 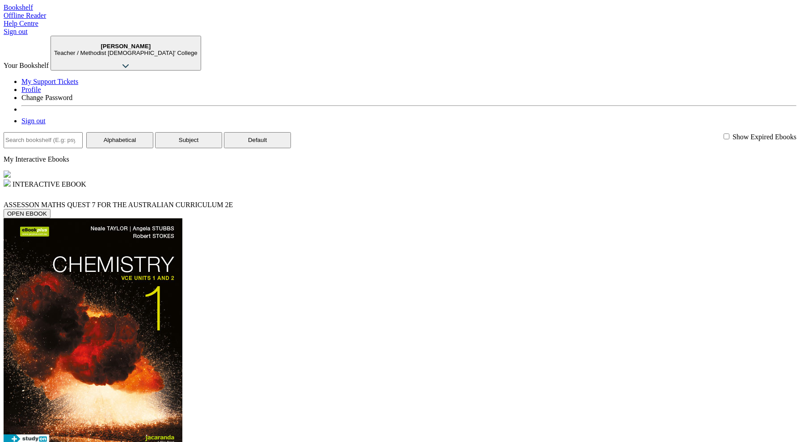 What do you see at coordinates (47, 97) in the screenshot?
I see `a: Change Password` at bounding box center [47, 97].